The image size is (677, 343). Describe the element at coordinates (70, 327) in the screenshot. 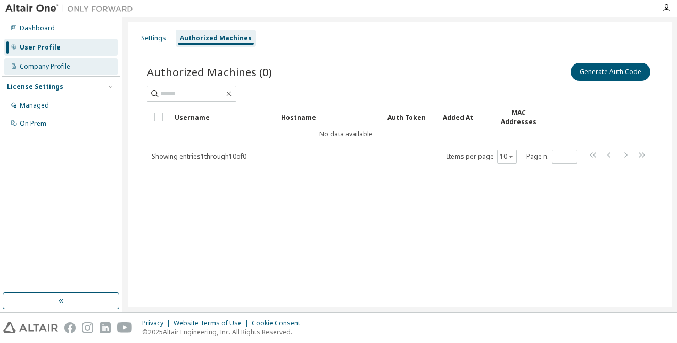

I see `img: facebook.svg` at that location.